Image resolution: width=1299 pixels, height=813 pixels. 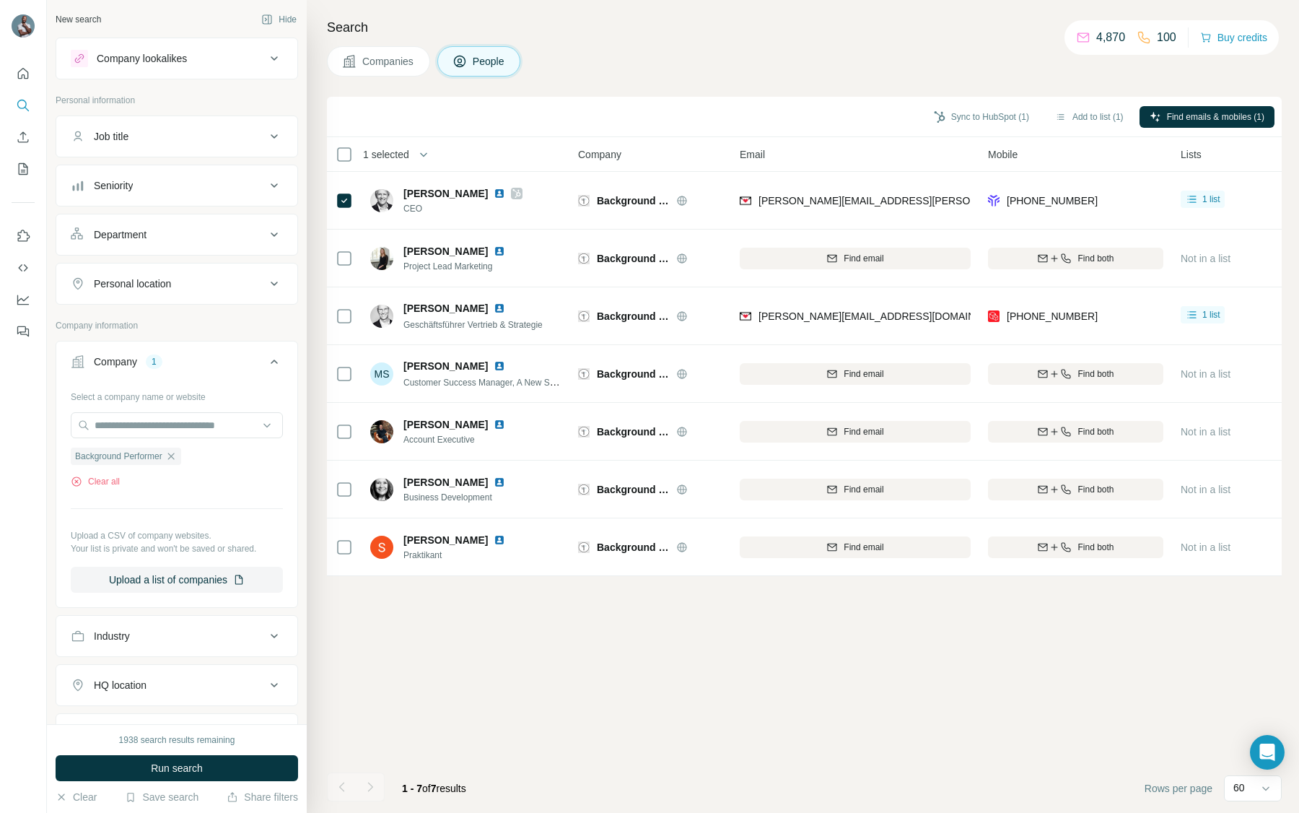 I want to click on button: Use Surfe on LinkedIn, so click(x=23, y=236).